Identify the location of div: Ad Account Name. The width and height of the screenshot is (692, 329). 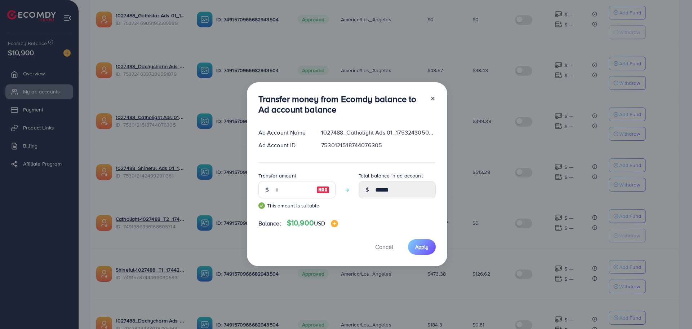
(284, 132).